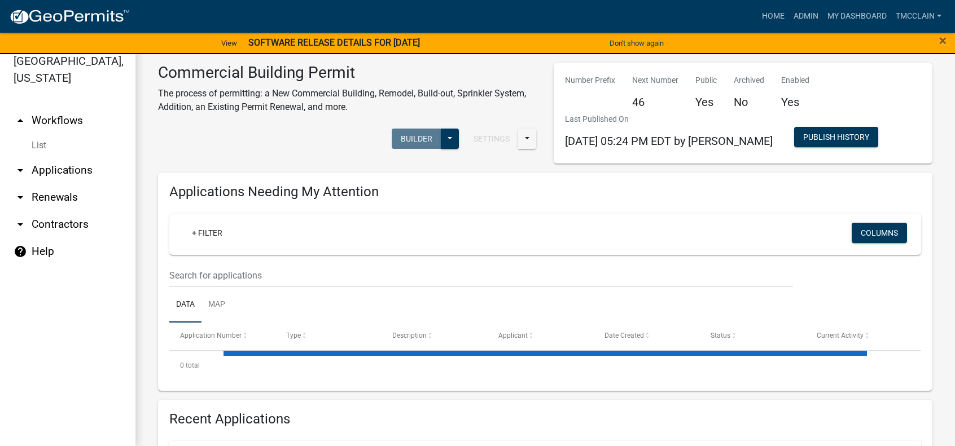  Describe the element at coordinates (416, 139) in the screenshot. I see `button: Builder` at that location.